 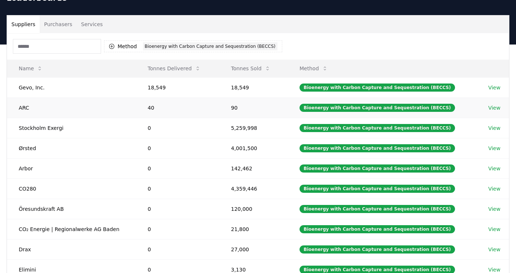 I want to click on button: Purchasers, so click(x=58, y=24).